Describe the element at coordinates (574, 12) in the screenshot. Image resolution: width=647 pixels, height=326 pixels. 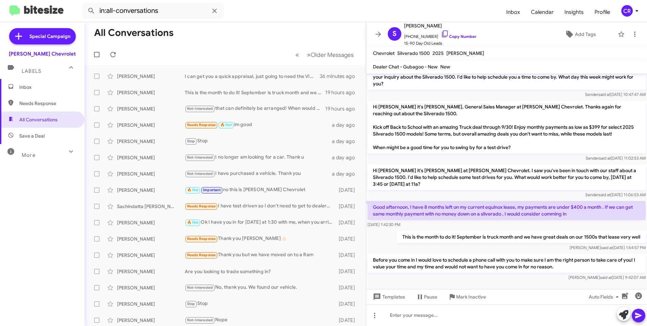
I see `a: Insights` at that location.